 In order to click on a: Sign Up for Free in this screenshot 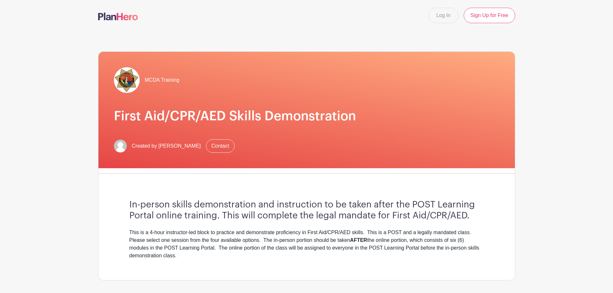, I will do `click(489, 15)`.